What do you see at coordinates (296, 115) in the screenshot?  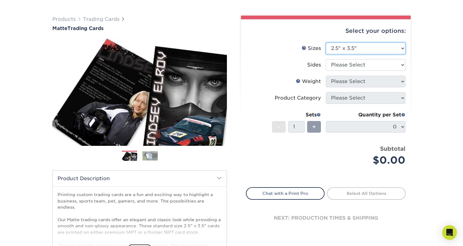 I see `div: Sets` at bounding box center [296, 115].